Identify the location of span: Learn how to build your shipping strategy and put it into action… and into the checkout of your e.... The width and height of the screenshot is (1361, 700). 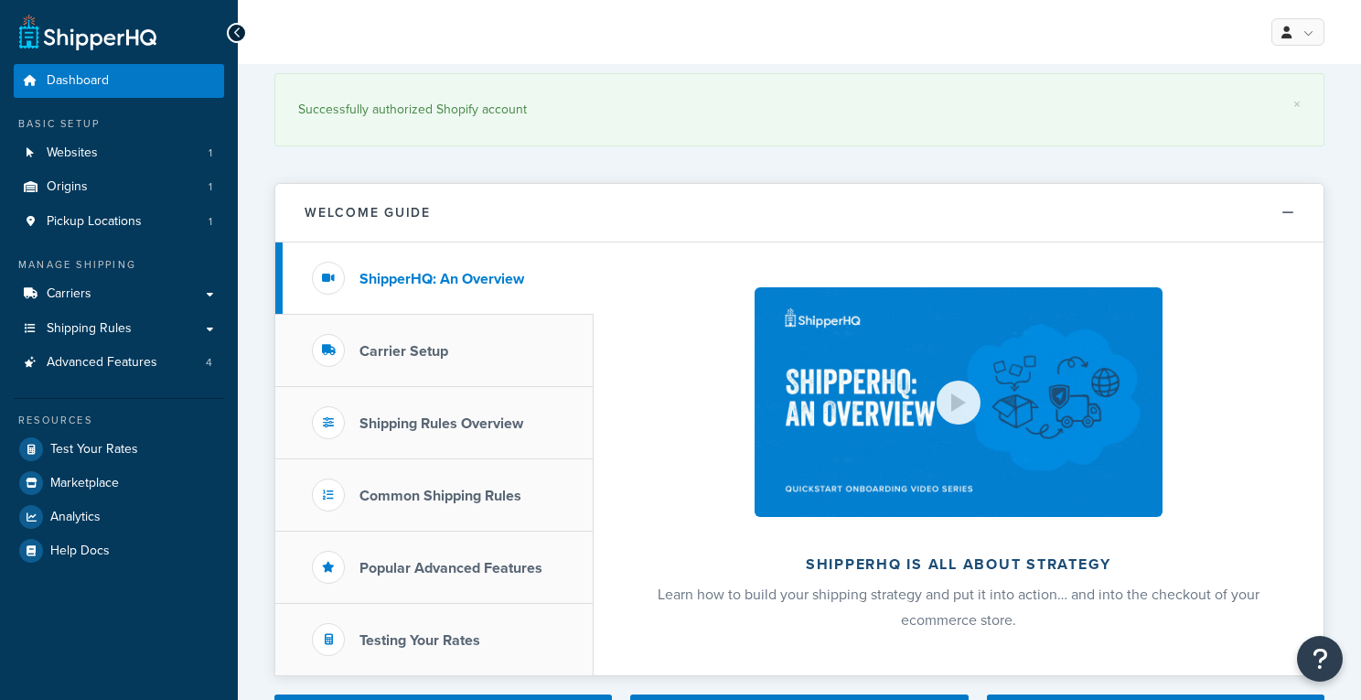
(958, 606).